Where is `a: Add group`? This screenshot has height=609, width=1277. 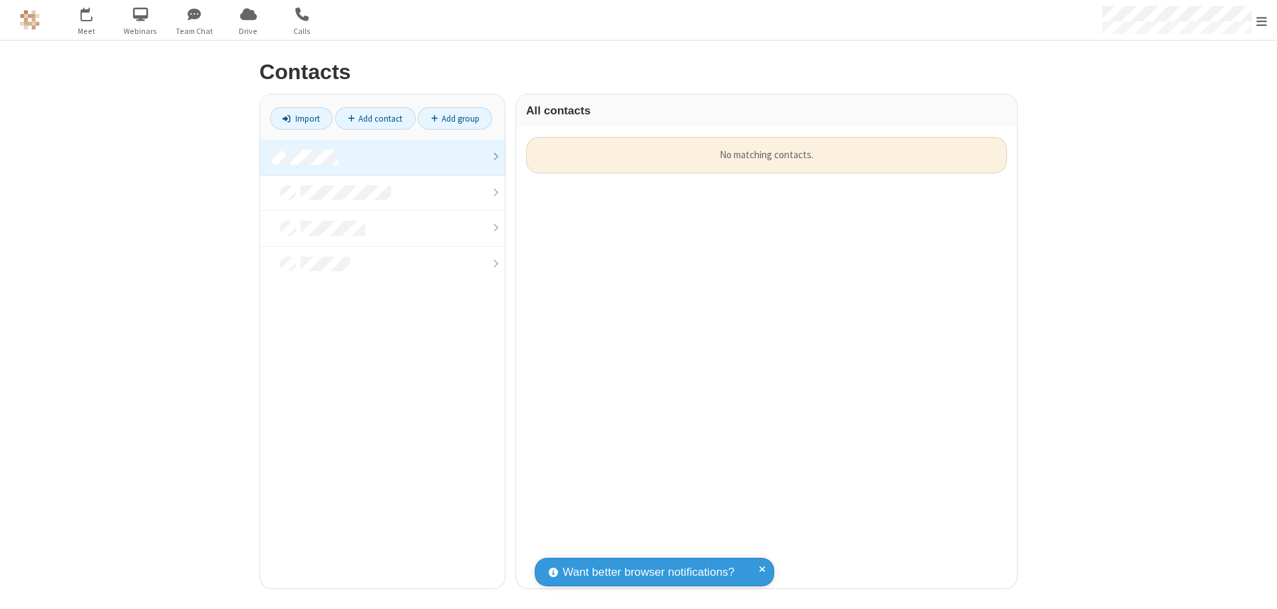 a: Add group is located at coordinates (455, 118).